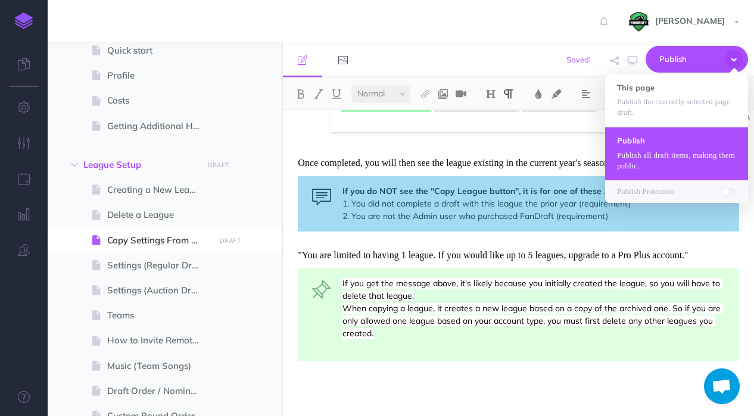  Describe the element at coordinates (159, 76) in the screenshot. I see `span: Profile` at that location.